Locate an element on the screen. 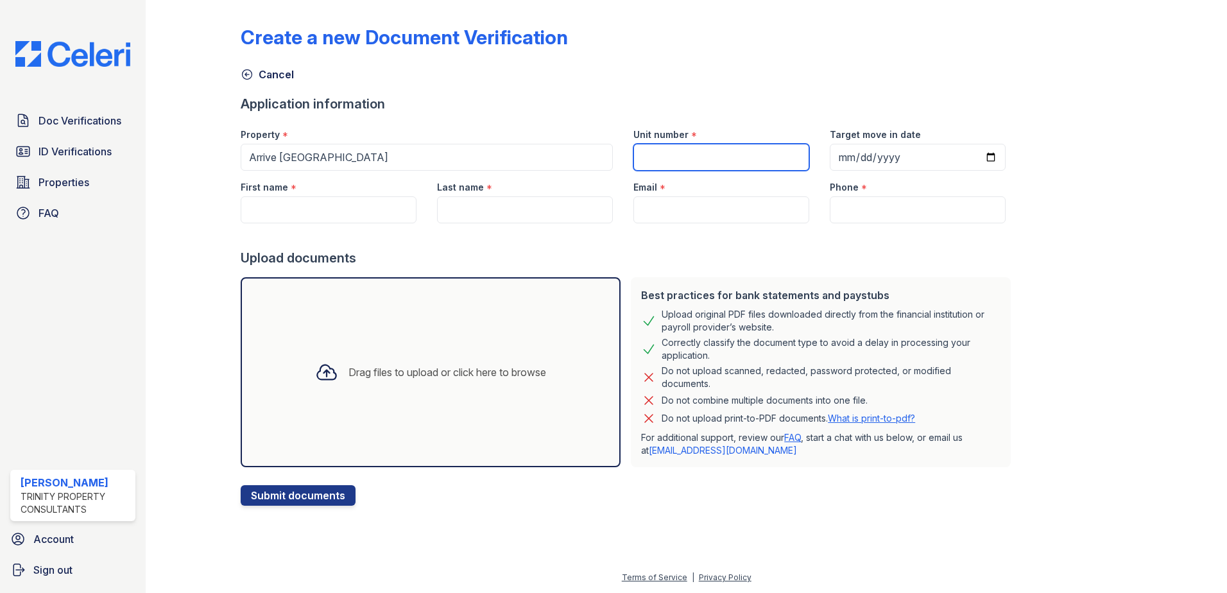 This screenshot has height=593, width=1227. a: Doc Verifications is located at coordinates (73, 121).